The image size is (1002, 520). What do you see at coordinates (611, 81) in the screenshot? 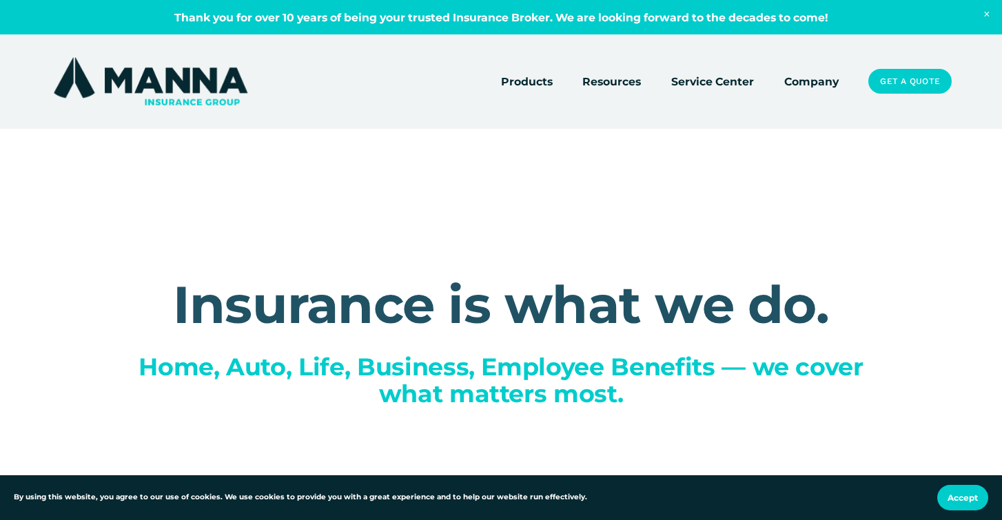
I see `span: Resources` at bounding box center [611, 81].